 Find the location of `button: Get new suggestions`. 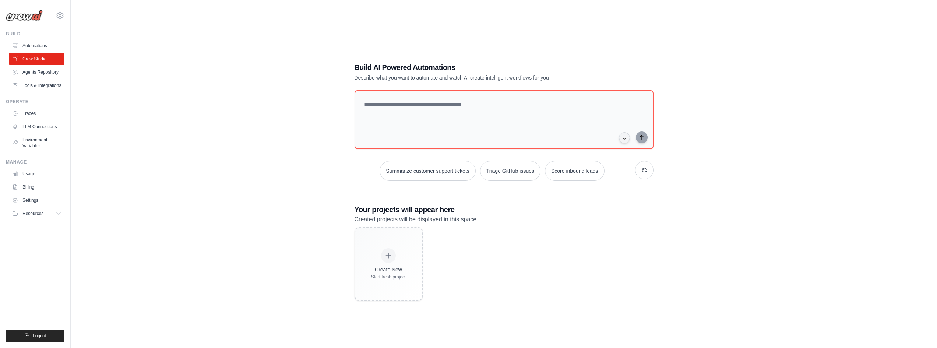

button: Get new suggestions is located at coordinates (644, 170).